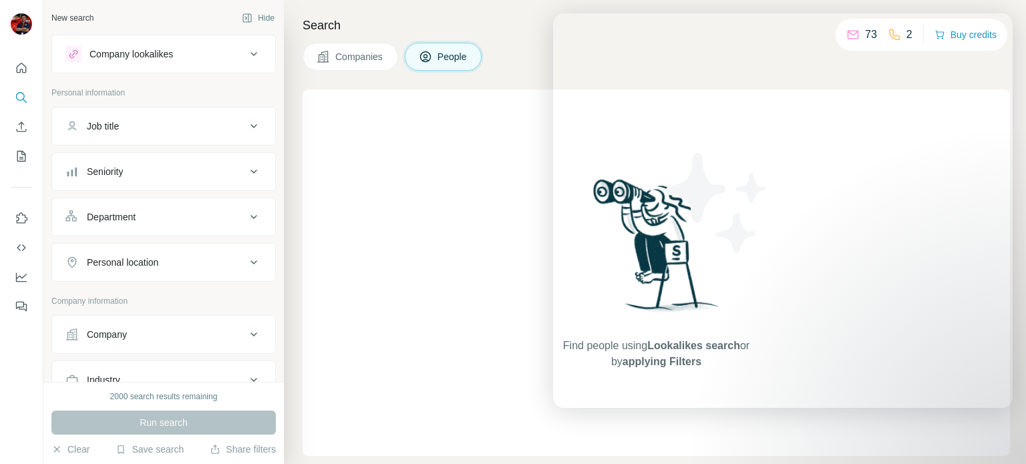 This screenshot has height=464, width=1026. Describe the element at coordinates (107, 335) in the screenshot. I see `div: Company` at that location.